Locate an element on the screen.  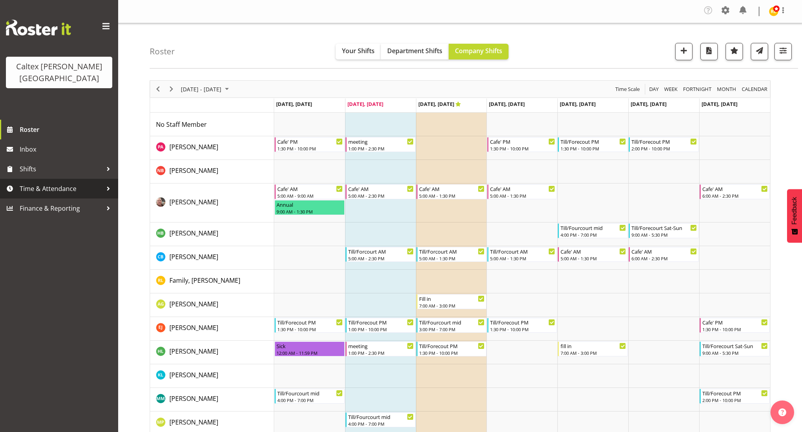
div: Annual is located at coordinates (310, 204).